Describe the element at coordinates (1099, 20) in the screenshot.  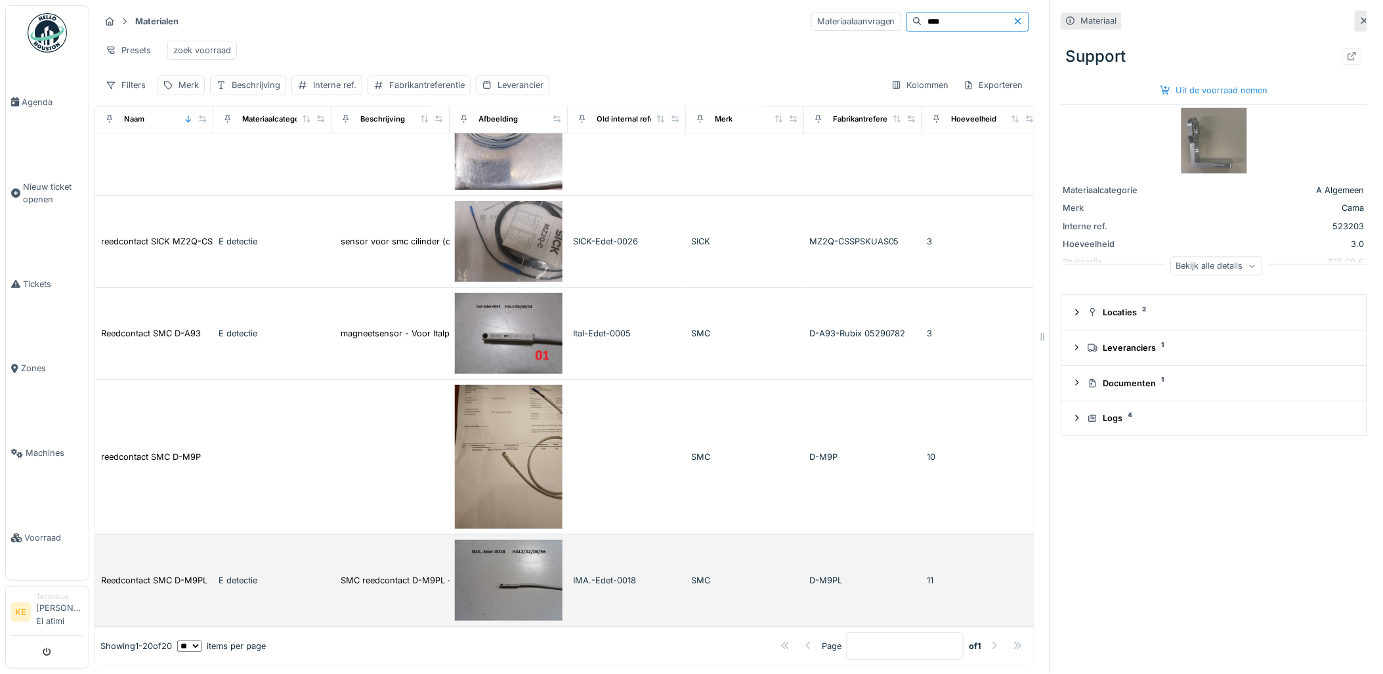
I see `div: Materiaal` at that location.